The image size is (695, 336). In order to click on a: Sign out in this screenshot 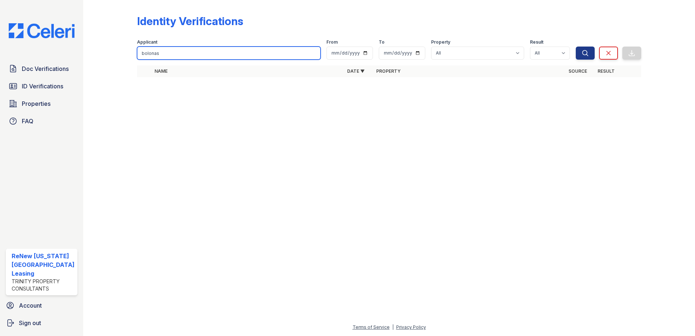, I will do `click(41, 323)`.